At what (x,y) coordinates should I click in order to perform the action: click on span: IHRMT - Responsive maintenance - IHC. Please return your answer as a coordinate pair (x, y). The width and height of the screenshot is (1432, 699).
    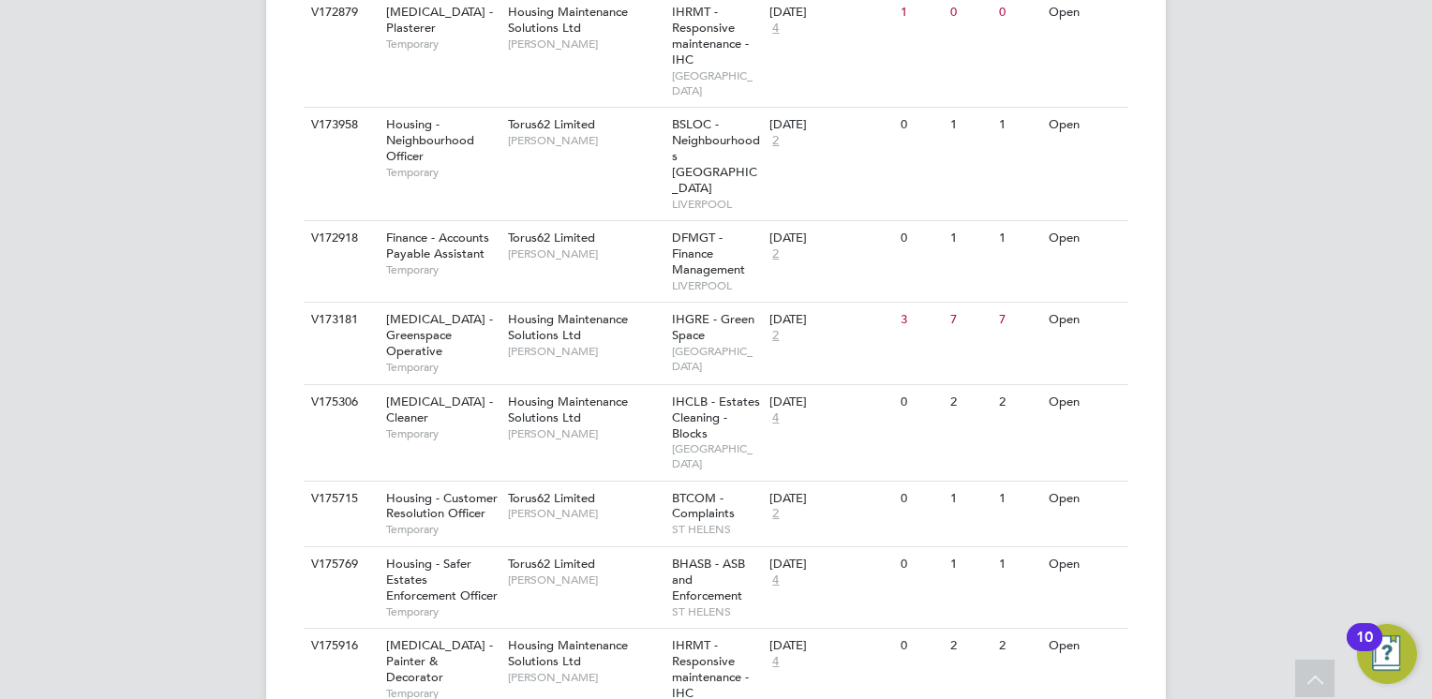
    Looking at the image, I should click on (711, 36).